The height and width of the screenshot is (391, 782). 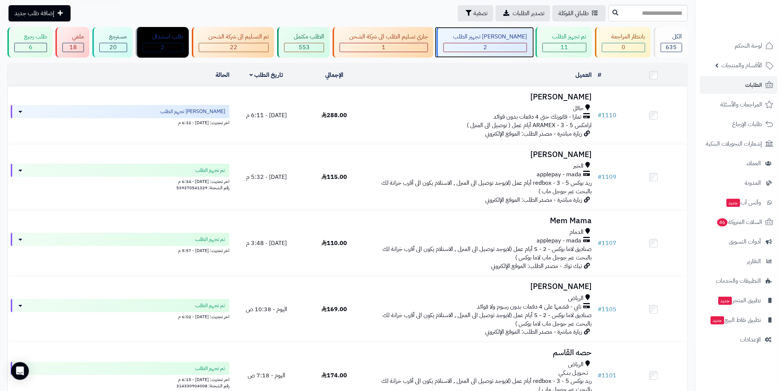 What do you see at coordinates (528, 13) in the screenshot?
I see `span: تصدير الطلبات` at bounding box center [528, 13].